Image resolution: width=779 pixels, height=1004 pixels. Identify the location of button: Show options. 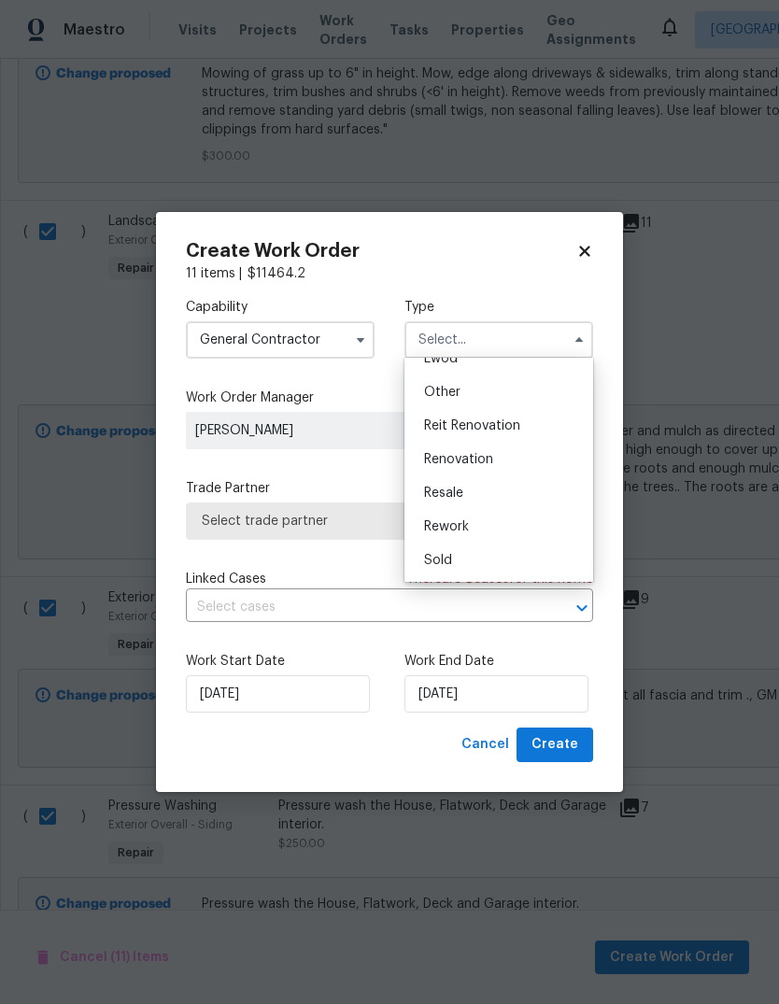
(360, 340).